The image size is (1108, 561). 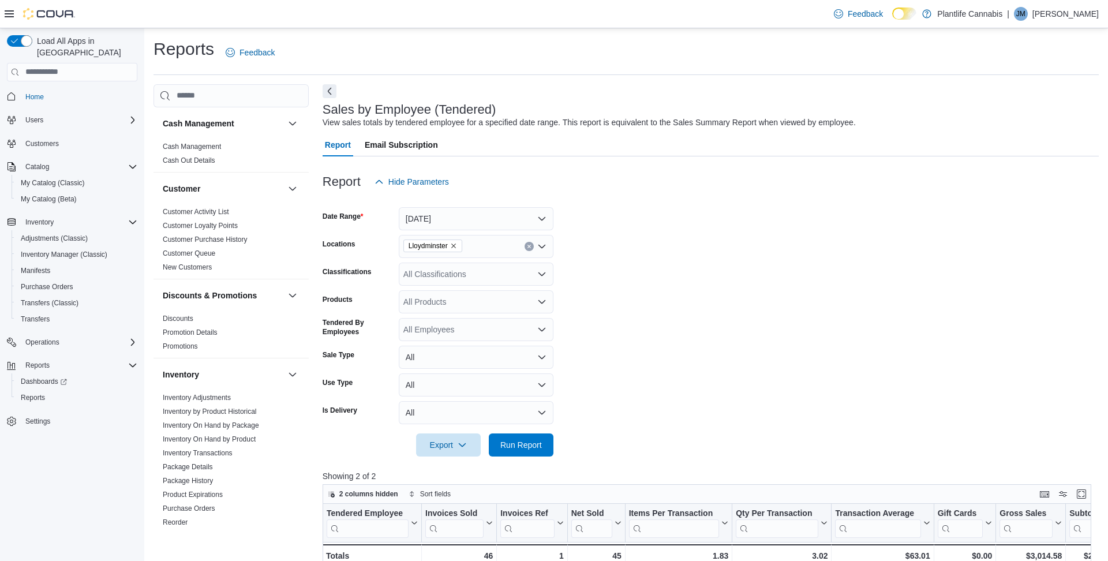 I want to click on button: Catalog, so click(x=37, y=167).